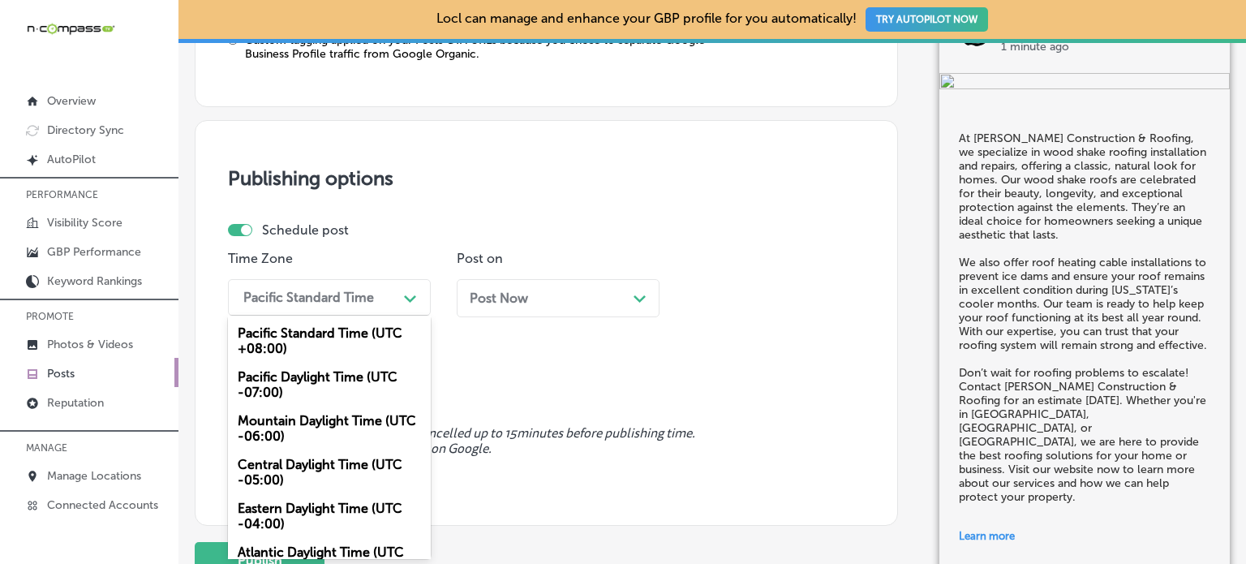 The height and width of the screenshot is (564, 1246). What do you see at coordinates (71, 101) in the screenshot?
I see `p: Overview` at bounding box center [71, 101].